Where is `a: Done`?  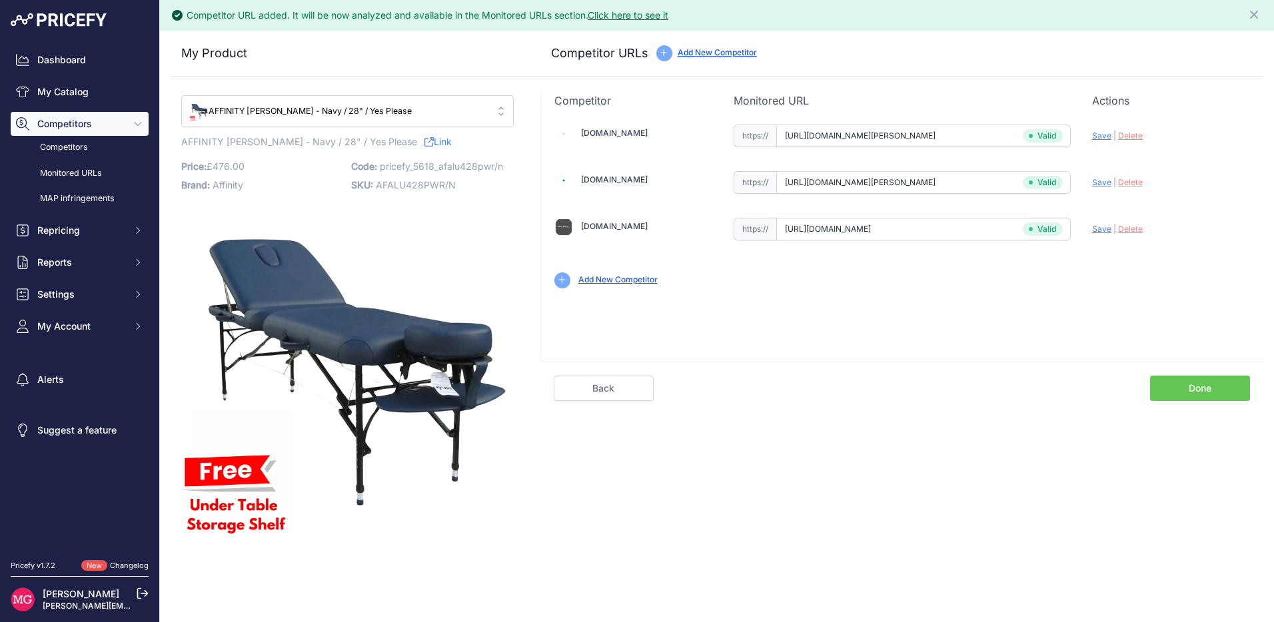
a: Done is located at coordinates (1200, 388).